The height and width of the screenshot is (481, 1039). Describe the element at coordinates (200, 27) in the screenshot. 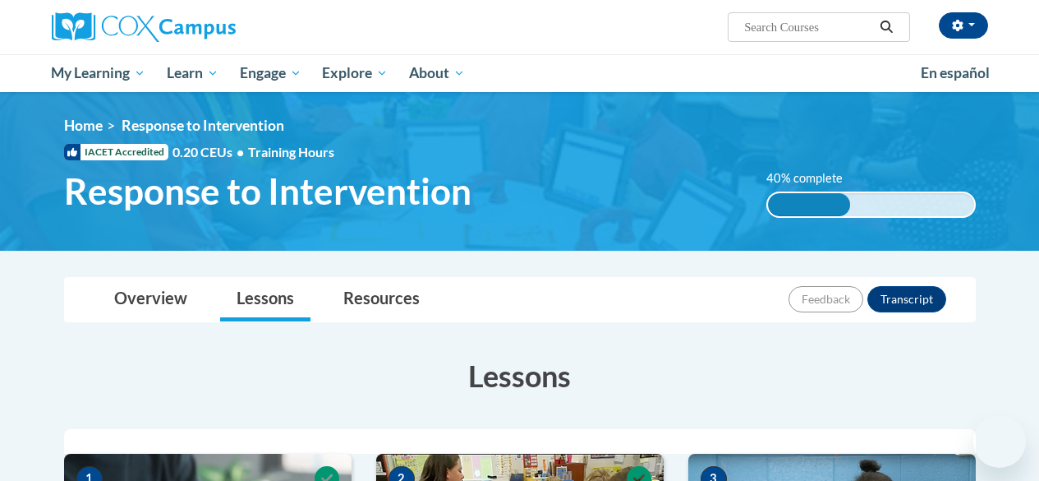

I see `a: Cox Campus` at that location.